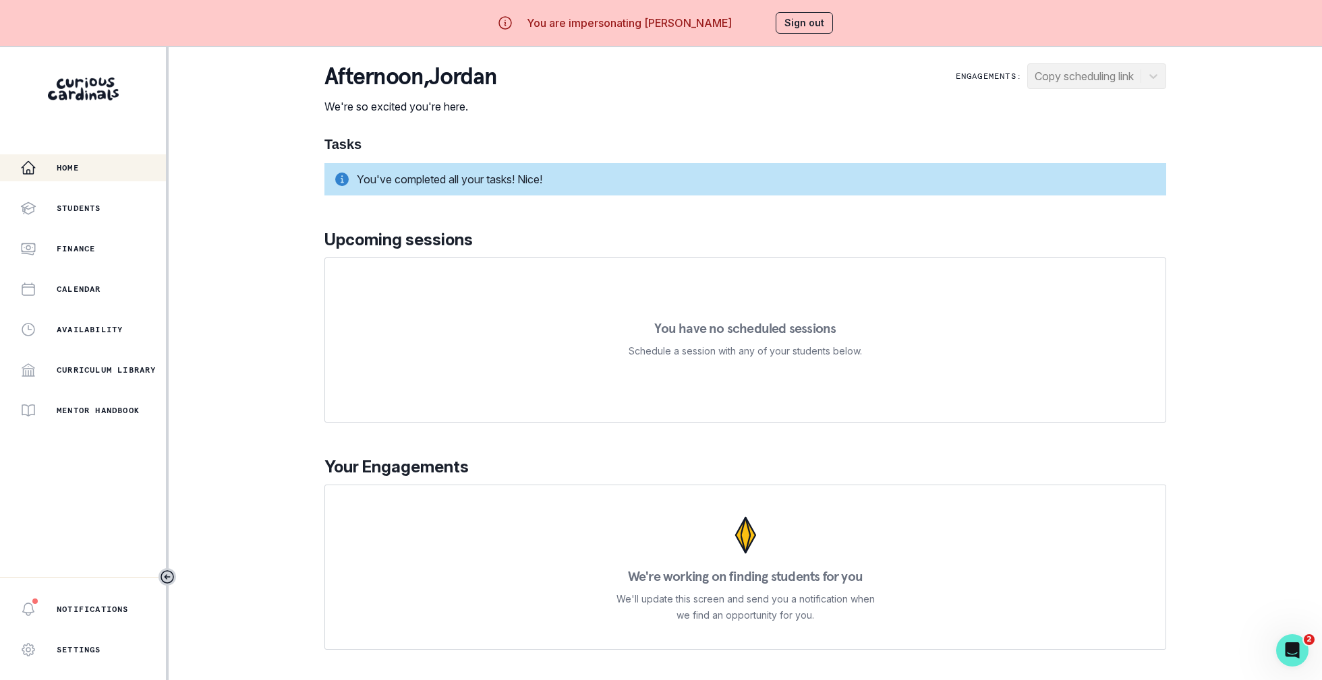  Describe the element at coordinates (67, 168) in the screenshot. I see `p: Home` at that location.